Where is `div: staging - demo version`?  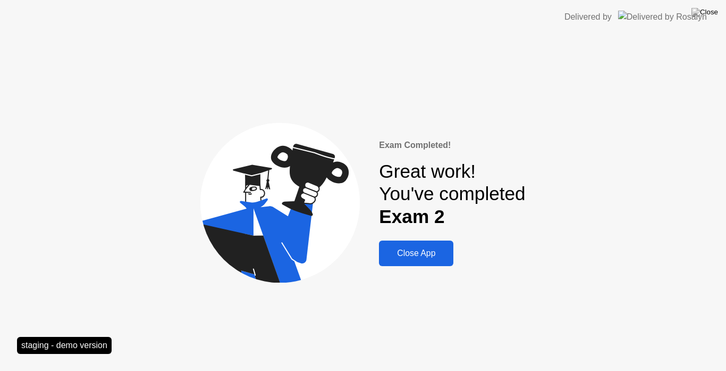
div: staging - demo version is located at coordinates (64, 345).